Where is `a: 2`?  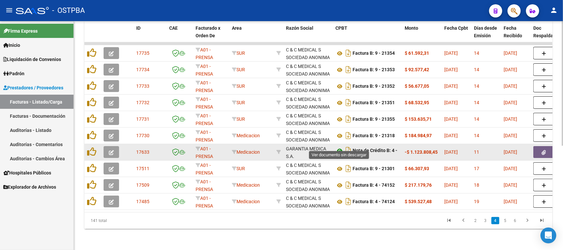
a: 2 is located at coordinates (475, 221).